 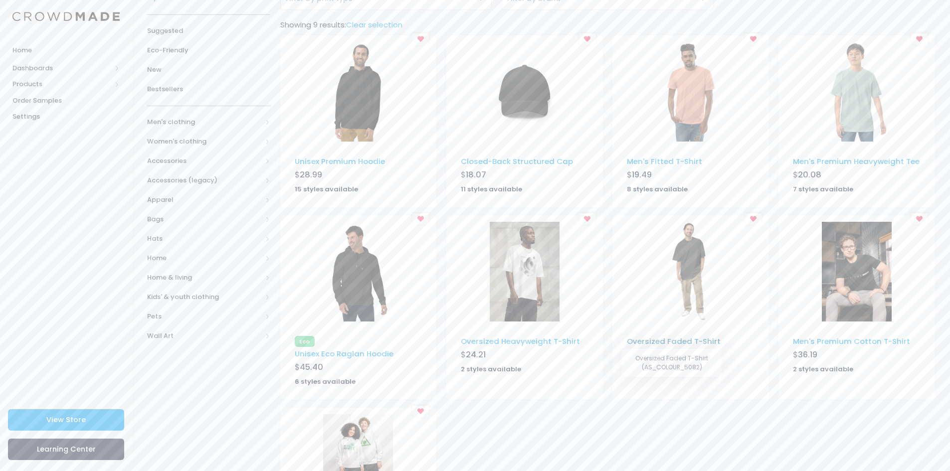 I want to click on a: Bestsellers, so click(x=208, y=89).